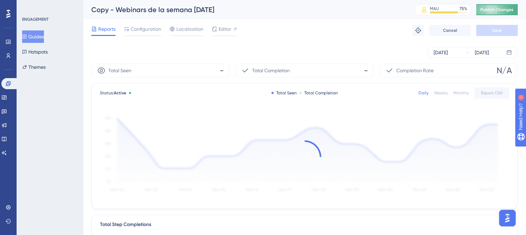  I want to click on span: N/A, so click(504, 71).